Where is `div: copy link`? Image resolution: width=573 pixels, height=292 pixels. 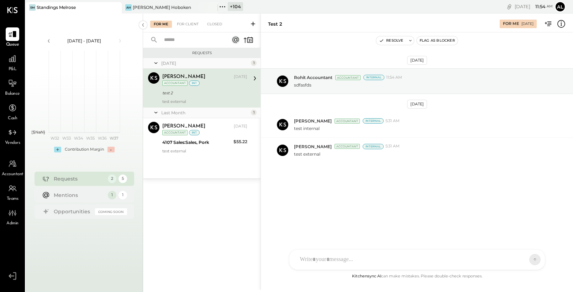
div: copy link is located at coordinates (510, 6).